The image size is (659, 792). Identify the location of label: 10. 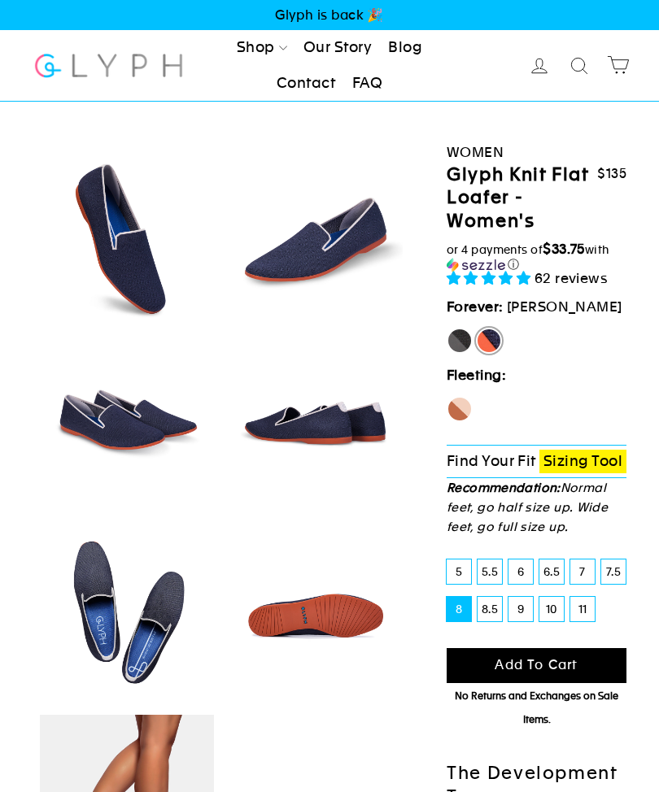
(551, 609).